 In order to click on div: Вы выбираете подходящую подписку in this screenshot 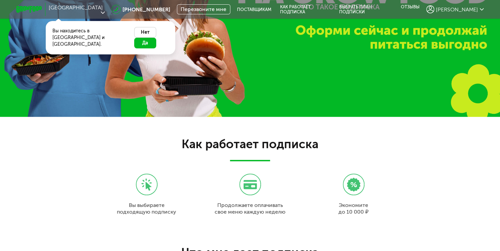, I will do `click(146, 209)`.